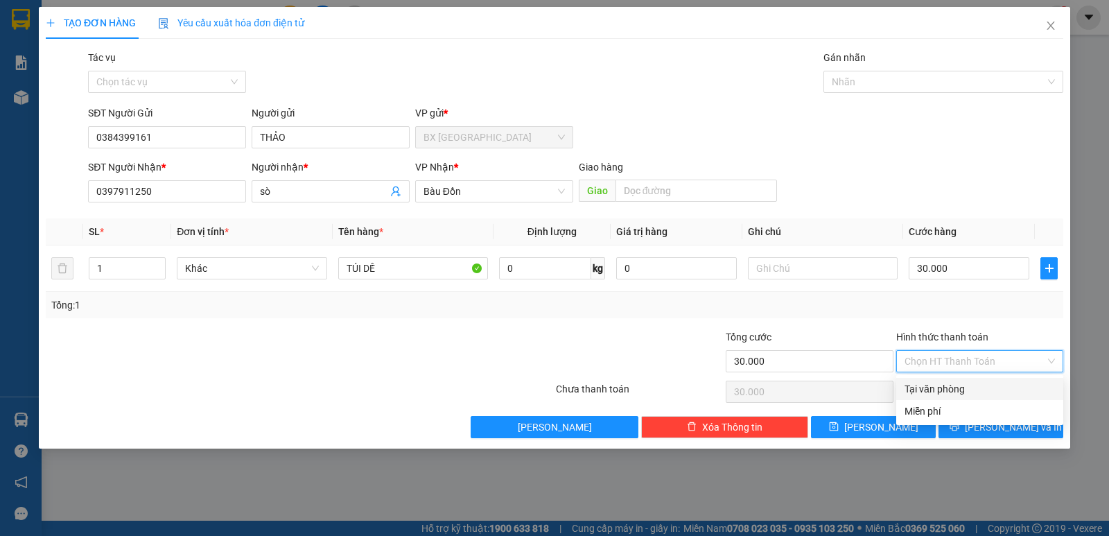  Describe the element at coordinates (844, 58) in the screenshot. I see `label: Gán nhãn` at that location.